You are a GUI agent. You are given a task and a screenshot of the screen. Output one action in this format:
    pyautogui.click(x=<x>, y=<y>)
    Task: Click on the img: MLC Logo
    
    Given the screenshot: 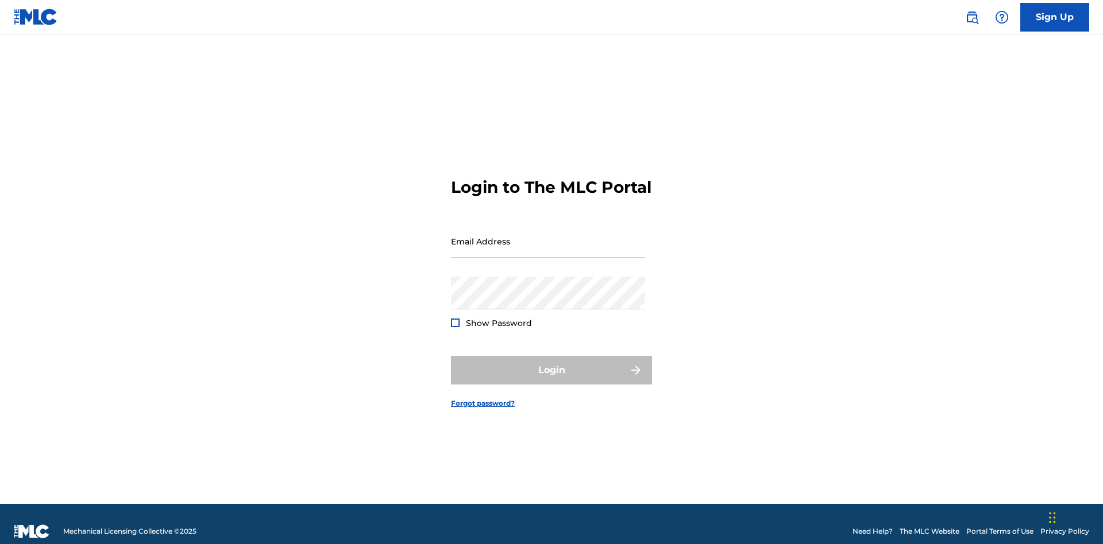 What is the action you would take?
    pyautogui.click(x=36, y=17)
    